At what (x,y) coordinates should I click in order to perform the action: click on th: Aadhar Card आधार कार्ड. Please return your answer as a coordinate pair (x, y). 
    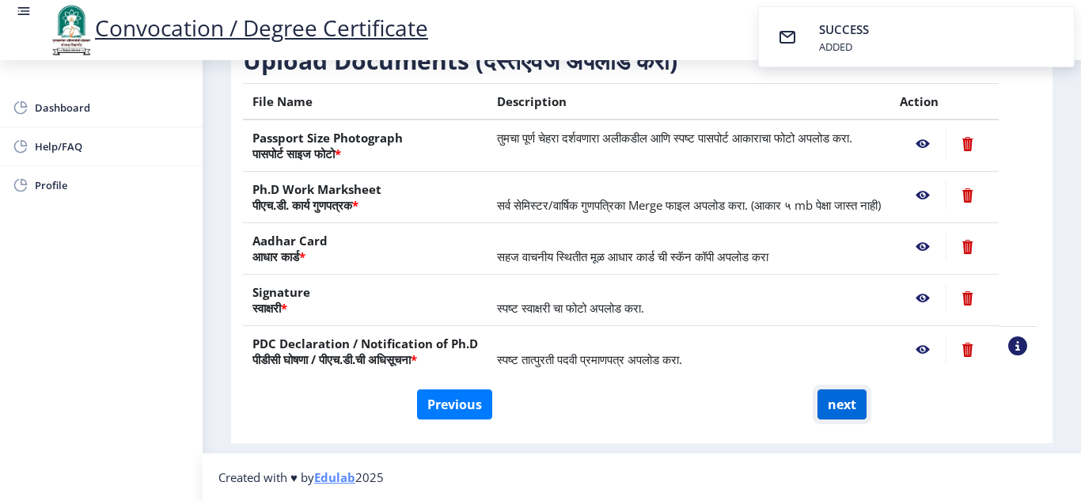
    Looking at the image, I should click on (365, 248).